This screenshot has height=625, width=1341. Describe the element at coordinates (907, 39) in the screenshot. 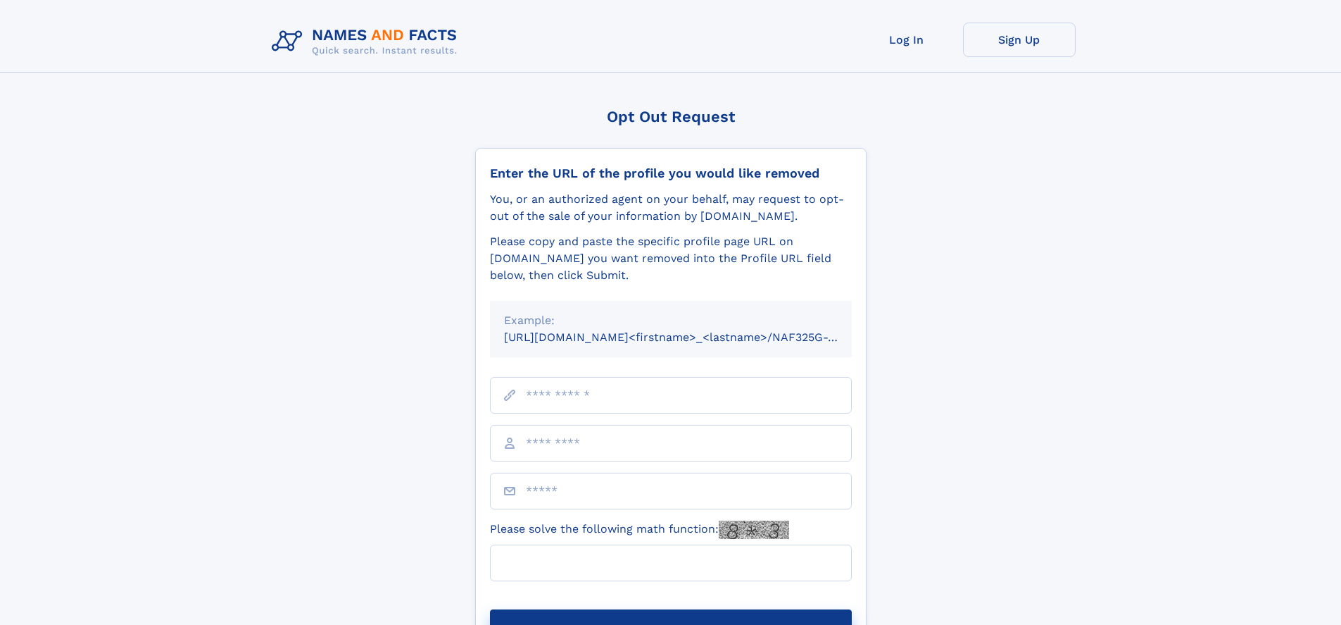

I see `a: Log In` at that location.